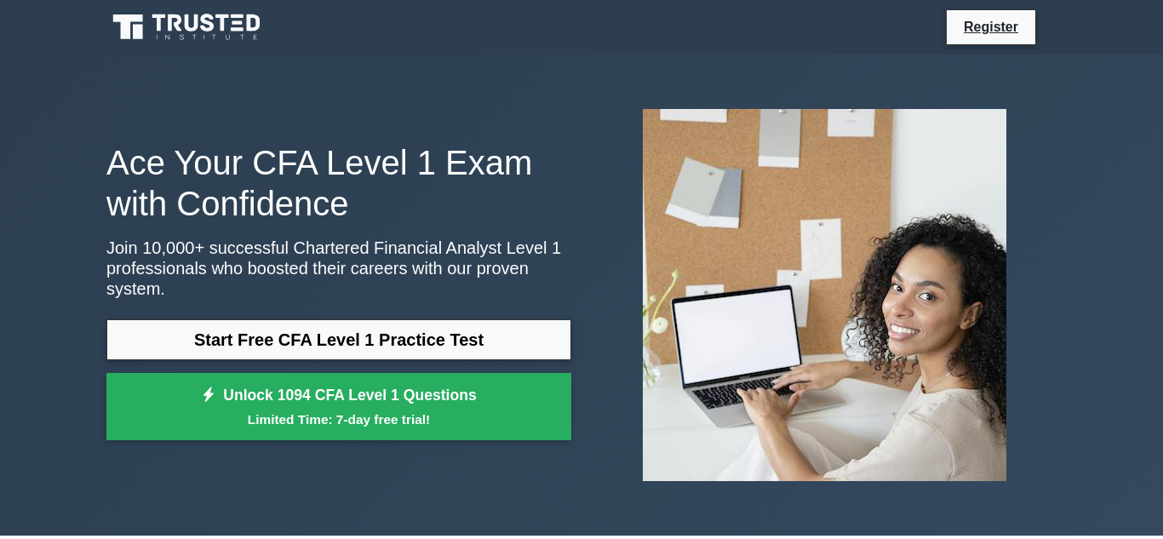 This screenshot has height=539, width=1163. I want to click on a: Unlock 1094 CFA Level 1 QuestionsLimited Time: 7-day free trial!, so click(339, 407).